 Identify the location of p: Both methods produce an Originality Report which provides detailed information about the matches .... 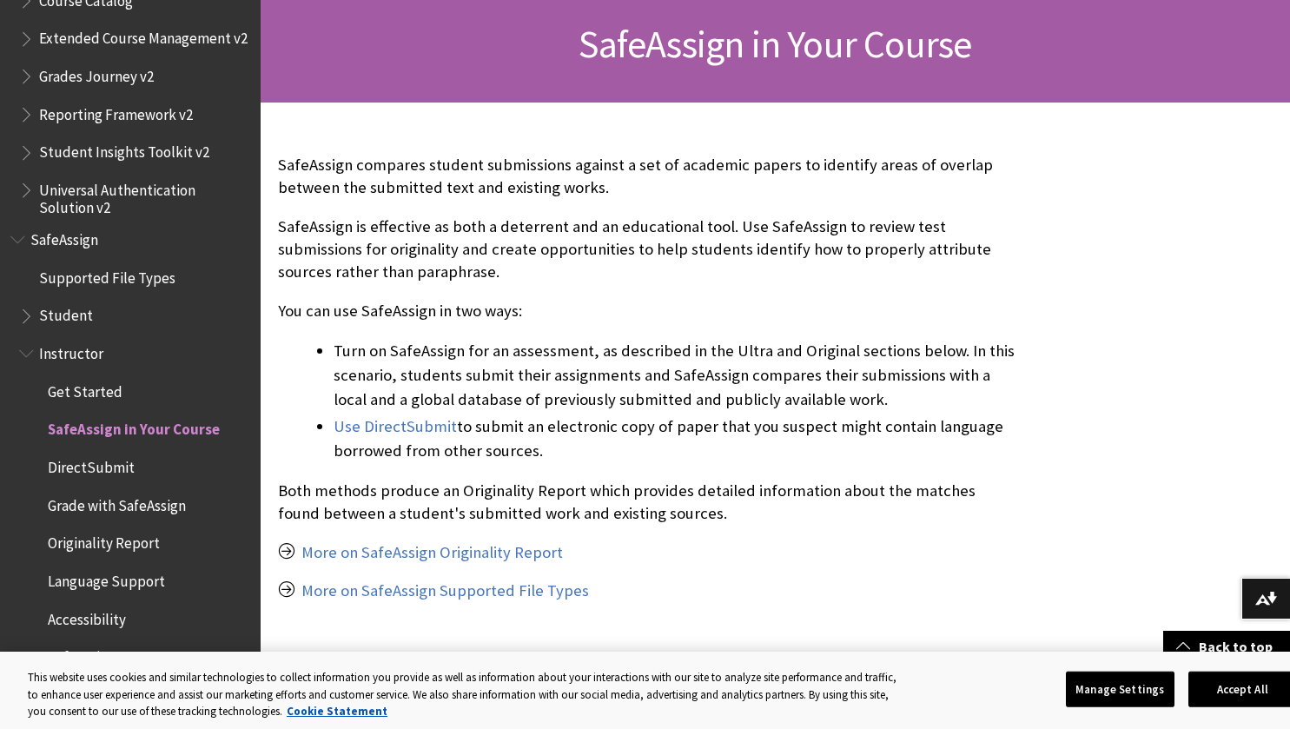
(646, 502).